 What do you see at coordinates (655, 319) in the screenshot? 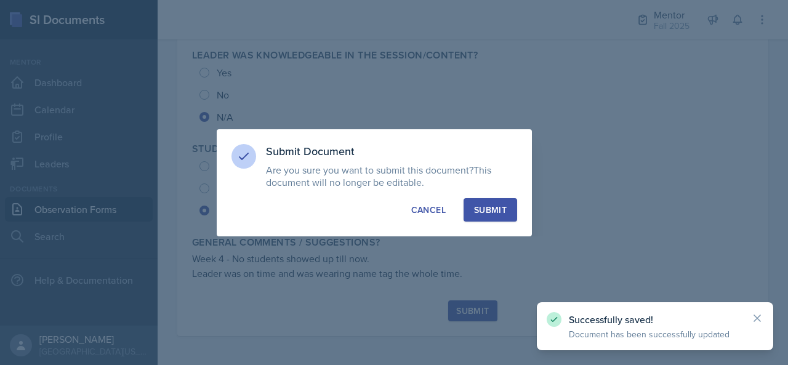
I see `p: Successfully saved!` at bounding box center [655, 319].